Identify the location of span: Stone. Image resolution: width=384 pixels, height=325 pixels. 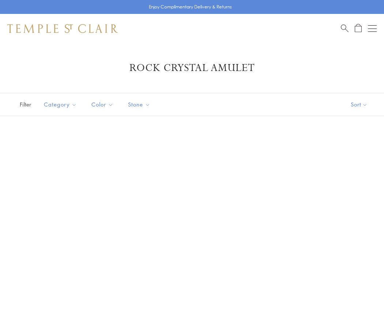
(140, 104).